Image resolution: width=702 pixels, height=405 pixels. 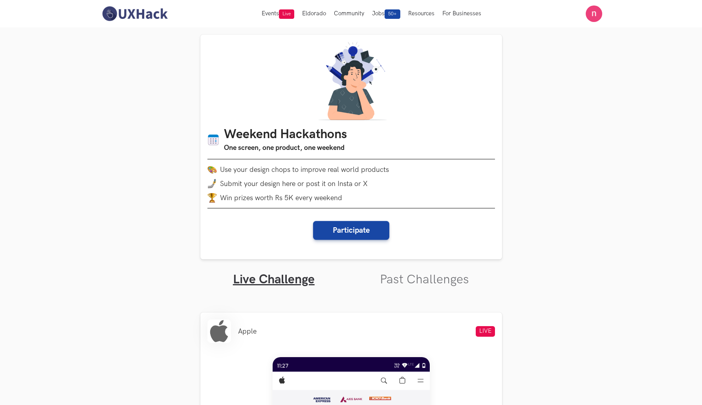 I want to click on ul: Tabs Interface, so click(x=351, y=273).